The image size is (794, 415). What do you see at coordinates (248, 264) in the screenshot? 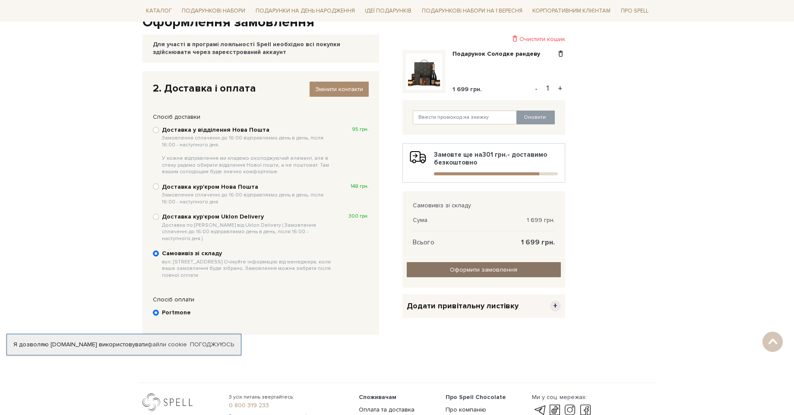
I see `b: Самовивіз зі складу` at bounding box center [248, 264].